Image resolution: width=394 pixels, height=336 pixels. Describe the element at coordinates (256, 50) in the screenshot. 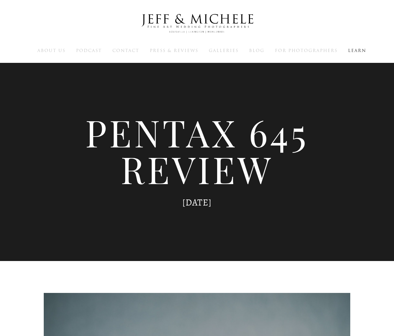

I see `span: Blog` at that location.